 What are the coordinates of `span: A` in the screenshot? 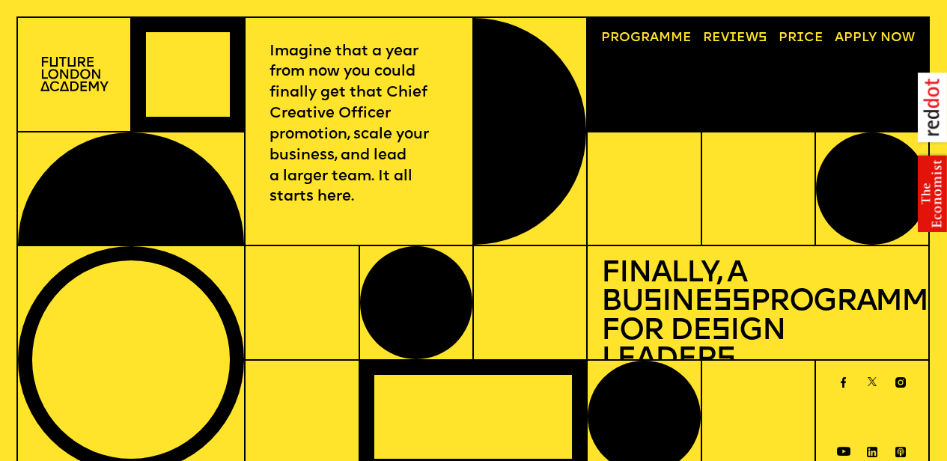 It's located at (840, 37).